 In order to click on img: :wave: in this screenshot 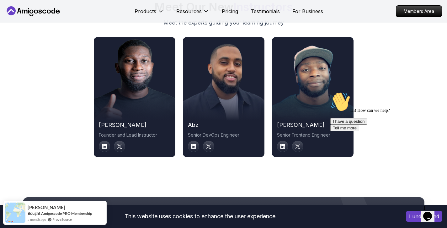, I will do `click(13, 13)`.